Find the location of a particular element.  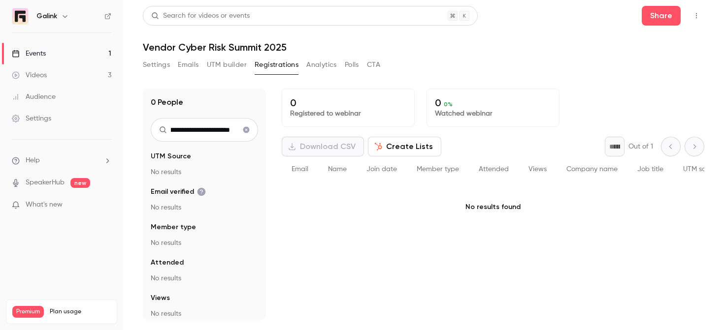

span: Company name is located at coordinates (592, 169).